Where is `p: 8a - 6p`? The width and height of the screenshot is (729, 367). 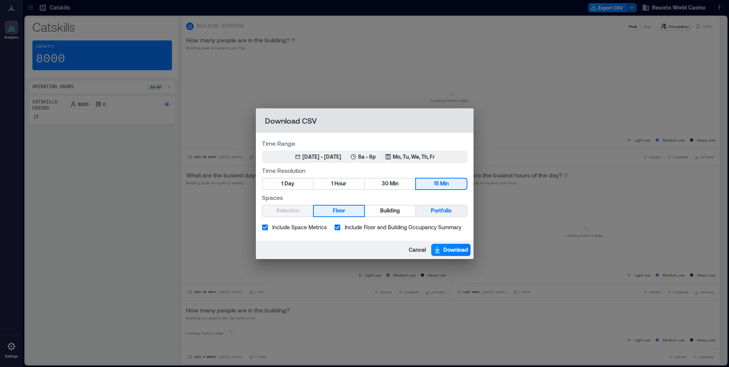
p: 8a - 6p is located at coordinates (367, 157).